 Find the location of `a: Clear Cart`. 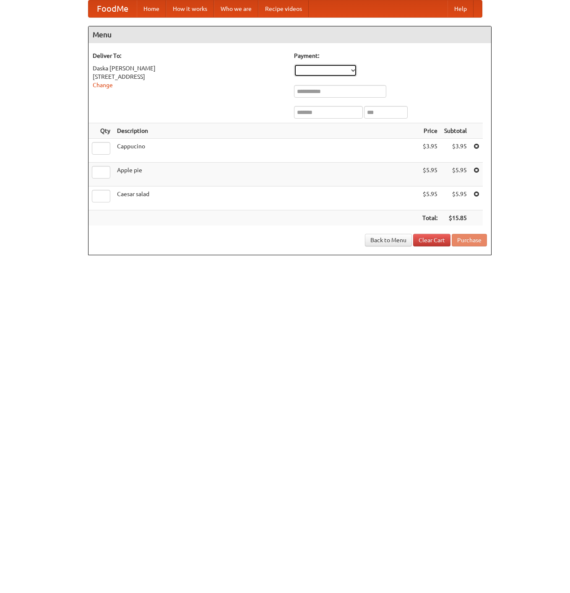

a: Clear Cart is located at coordinates (432, 240).